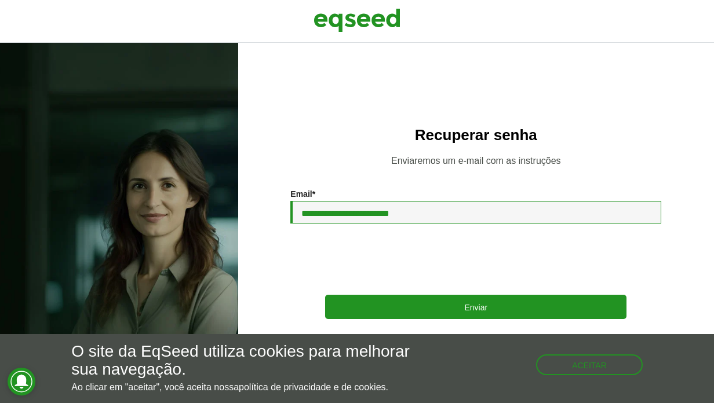  I want to click on a: política de privacidade e de cookies, so click(312, 388).